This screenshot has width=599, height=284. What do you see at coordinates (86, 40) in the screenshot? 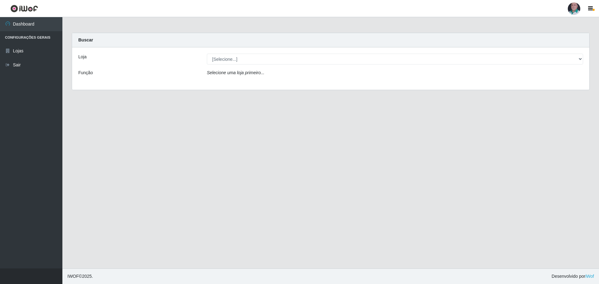
I see `strong: Buscar` at bounding box center [86, 40].